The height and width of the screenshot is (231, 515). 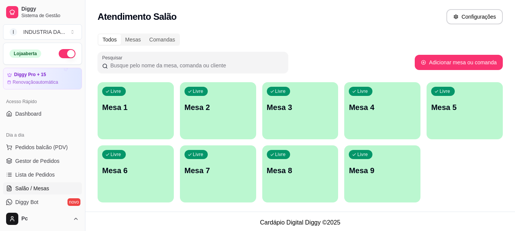 I want to click on p: Mesa 7, so click(x=218, y=171).